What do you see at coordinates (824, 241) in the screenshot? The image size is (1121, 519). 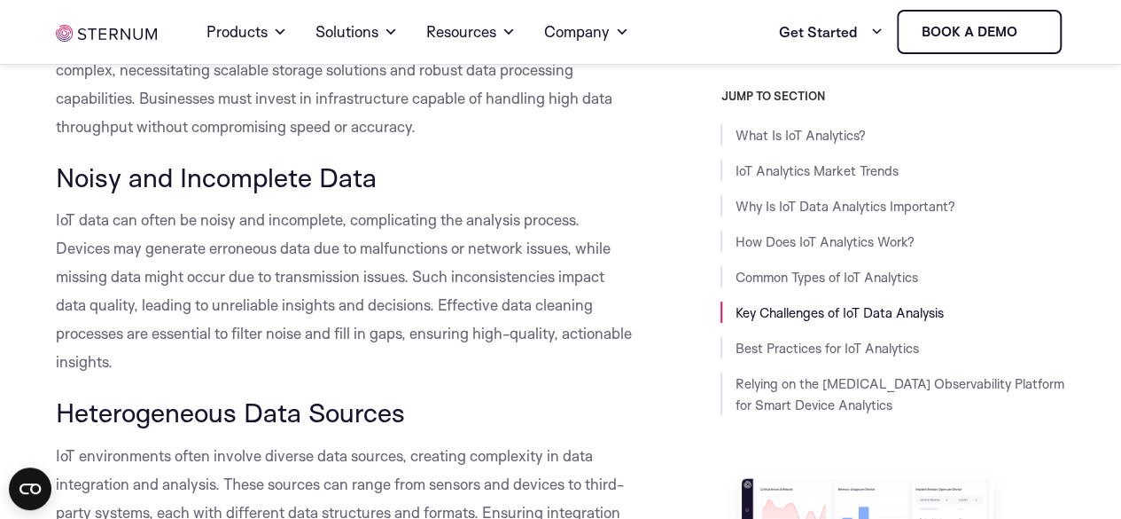 I see `a: How Does IoT Analytics Work?` at bounding box center [824, 241].